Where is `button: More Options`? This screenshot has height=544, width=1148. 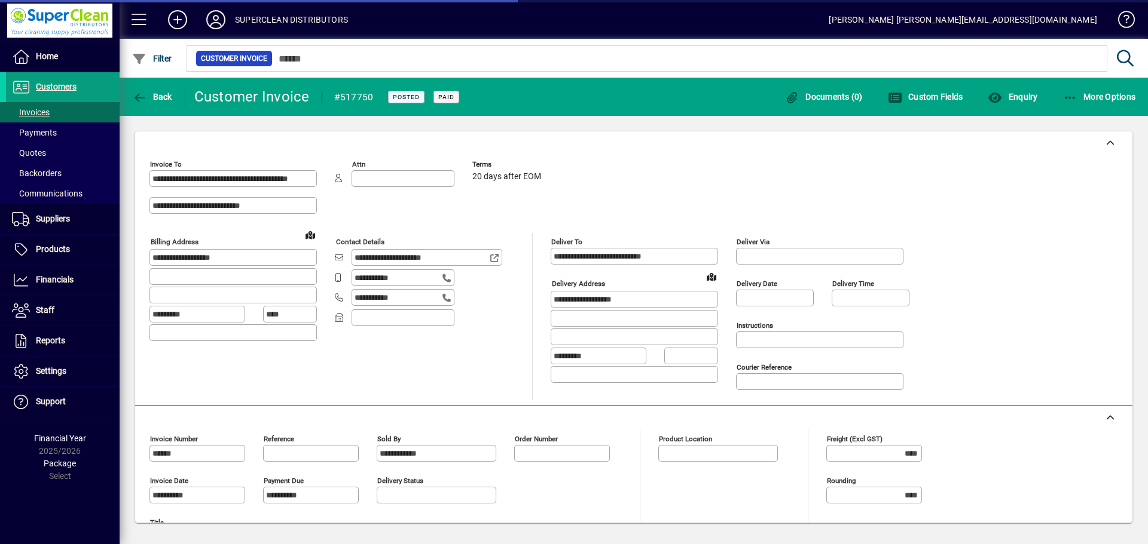 button: More Options is located at coordinates (1099, 97).